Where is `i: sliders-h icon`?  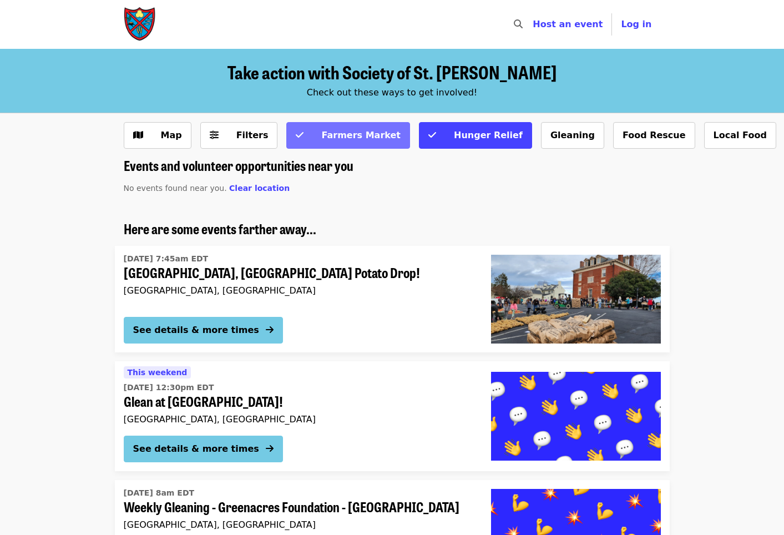 i: sliders-h icon is located at coordinates (214, 135).